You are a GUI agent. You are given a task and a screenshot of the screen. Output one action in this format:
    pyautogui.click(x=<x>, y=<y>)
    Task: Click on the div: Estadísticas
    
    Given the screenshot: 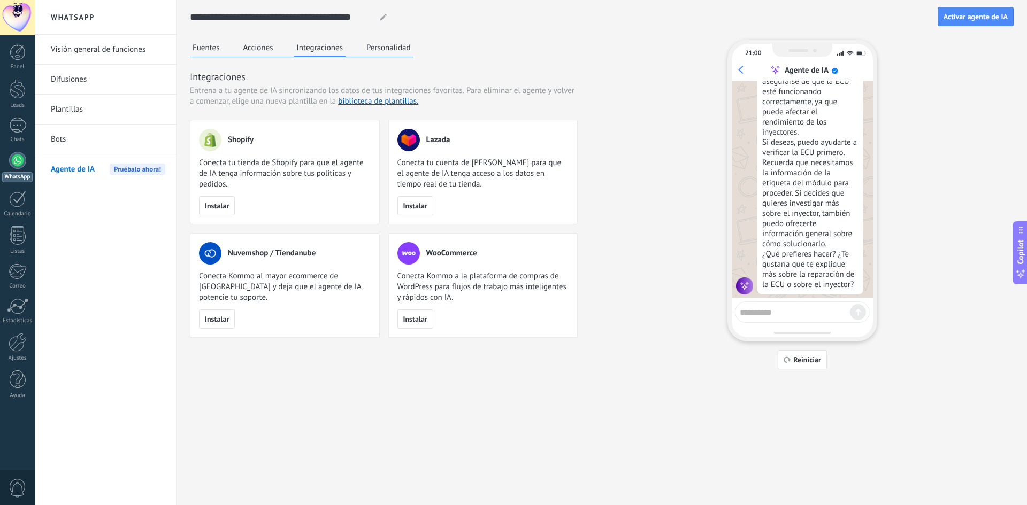 What is the action you would take?
    pyautogui.click(x=18, y=321)
    